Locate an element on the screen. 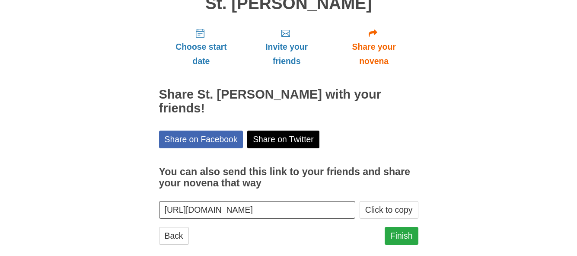 Image resolution: width=577 pixels, height=256 pixels. a: Share on Twitter is located at coordinates (283, 139).